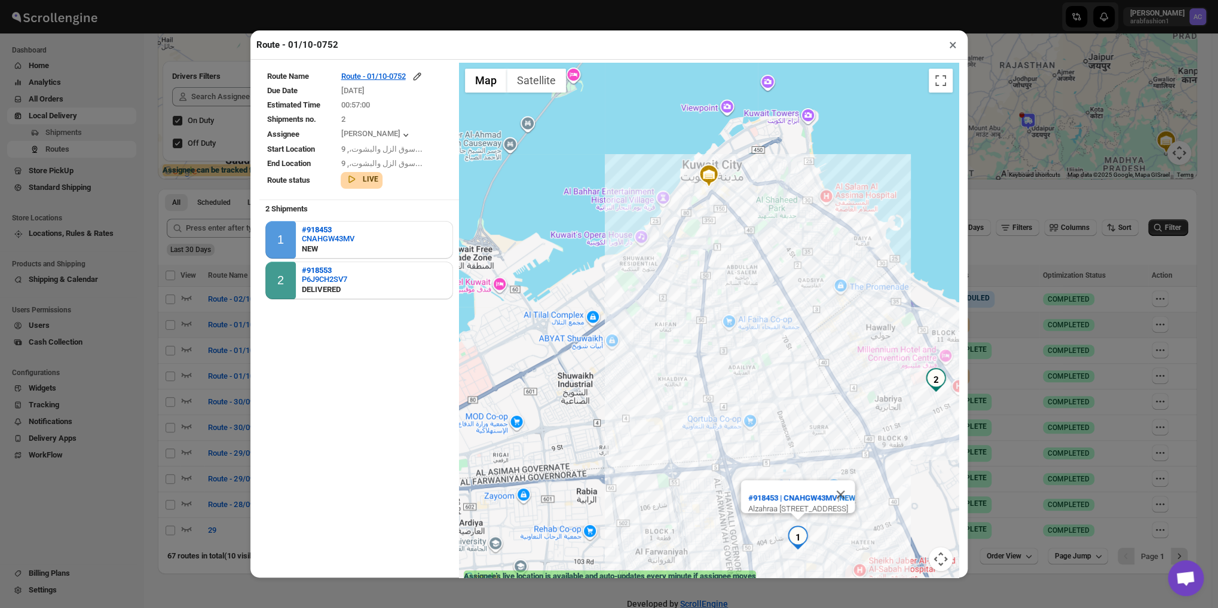 The width and height of the screenshot is (1218, 608). I want to click on button: Keyboard shortcuts, so click(853, 582).